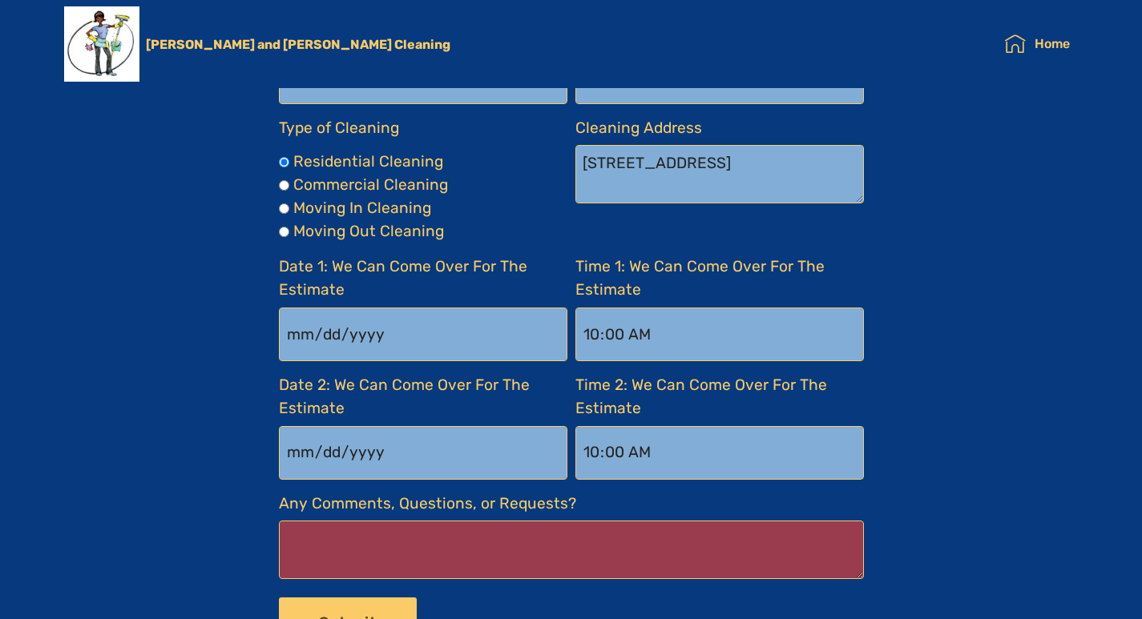 Image resolution: width=1142 pixels, height=619 pixels. I want to click on label: Moving In Cleaning, so click(362, 208).